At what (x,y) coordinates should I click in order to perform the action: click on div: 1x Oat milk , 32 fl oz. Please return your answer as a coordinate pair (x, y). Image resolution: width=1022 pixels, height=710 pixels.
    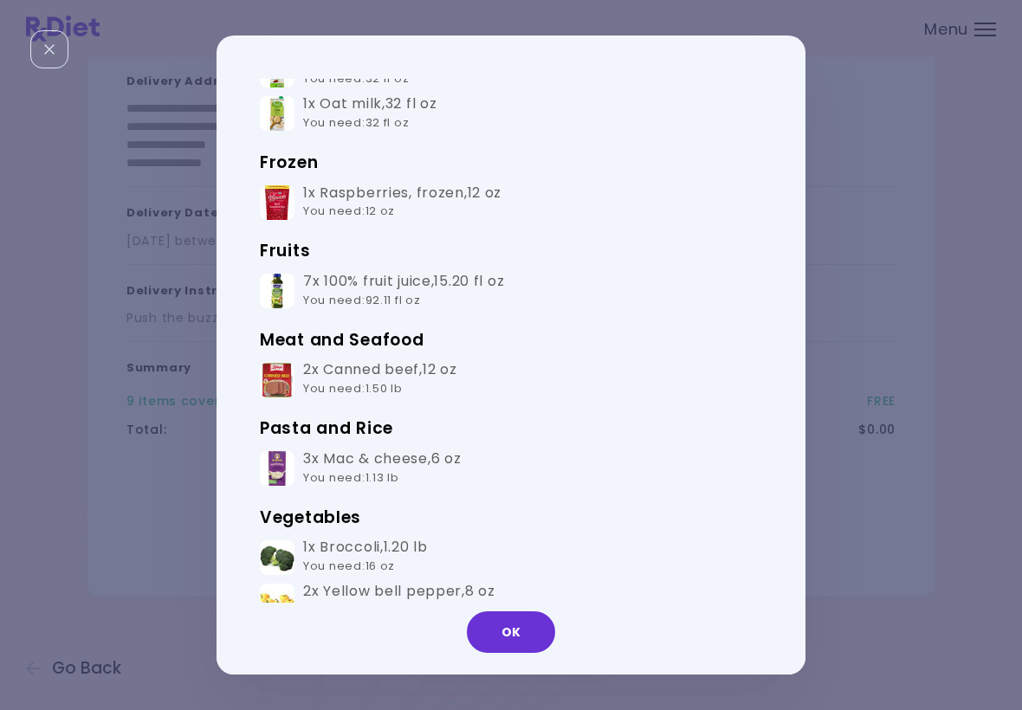
    Looking at the image, I should click on (370, 113).